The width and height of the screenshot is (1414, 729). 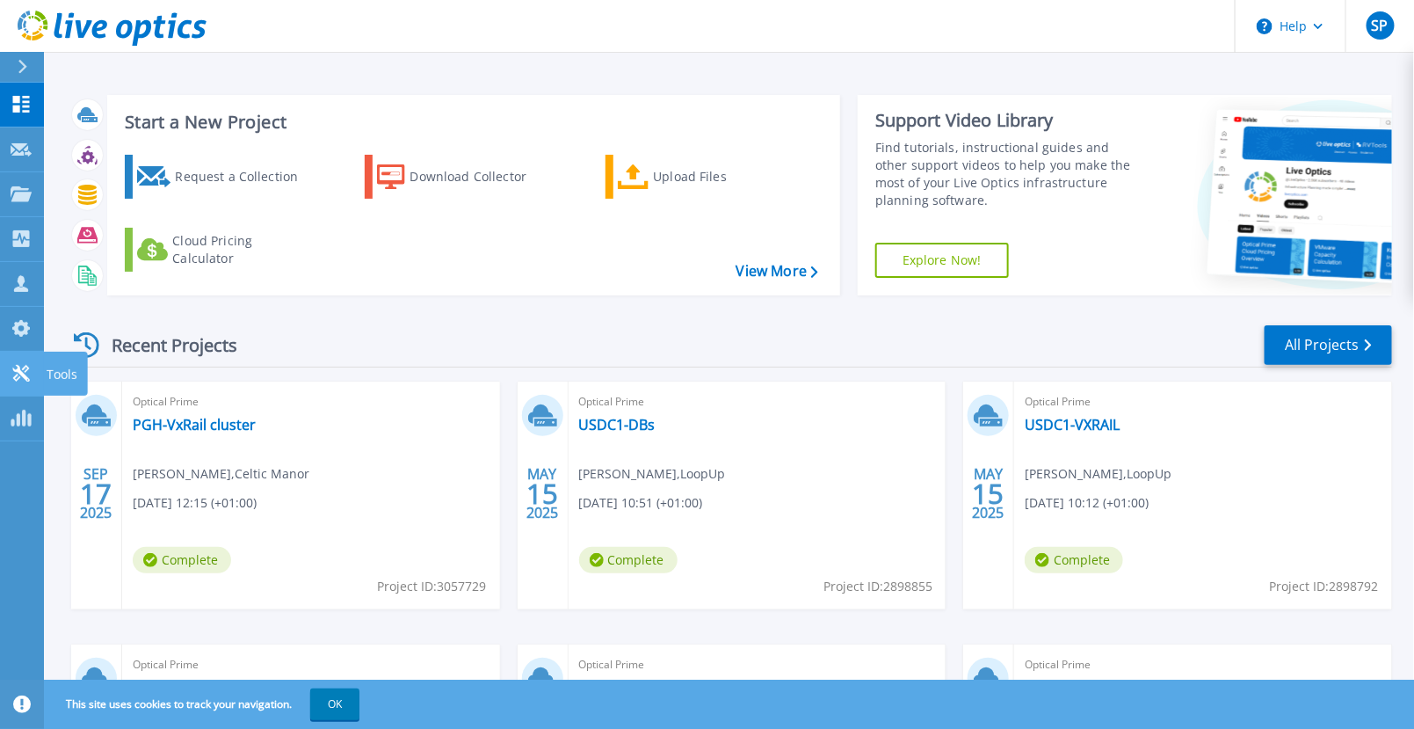 I want to click on span: SP, so click(x=1380, y=25).